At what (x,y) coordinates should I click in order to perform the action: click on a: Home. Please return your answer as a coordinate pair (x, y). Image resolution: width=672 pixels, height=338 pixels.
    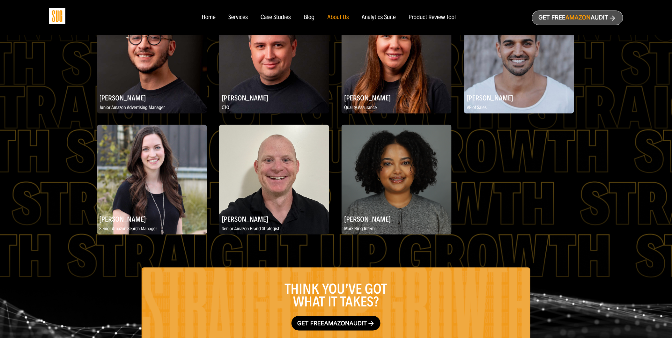
    Looking at the image, I should click on (208, 18).